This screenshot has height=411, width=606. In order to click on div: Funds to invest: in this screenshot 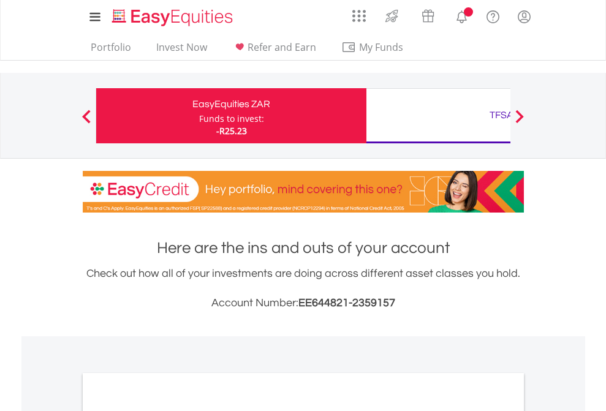, I will do `click(231, 119)`.